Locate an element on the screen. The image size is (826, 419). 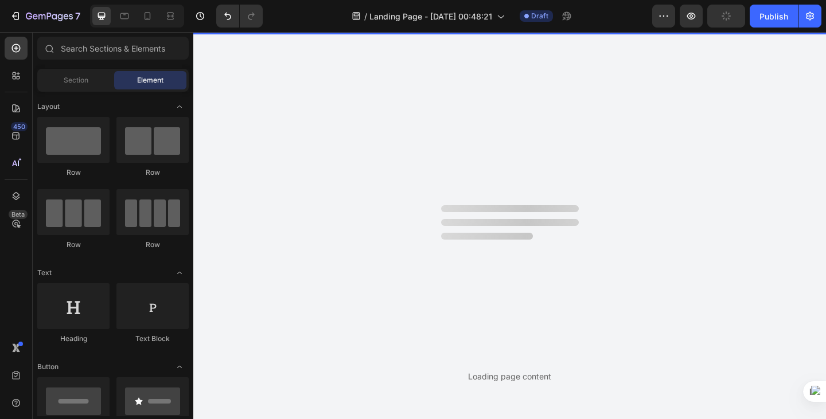
button: 7 is located at coordinates (45, 16).